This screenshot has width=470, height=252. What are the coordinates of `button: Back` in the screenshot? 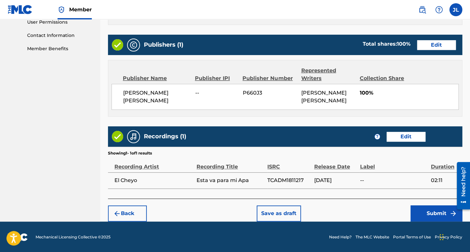 It's located at (127, 213).